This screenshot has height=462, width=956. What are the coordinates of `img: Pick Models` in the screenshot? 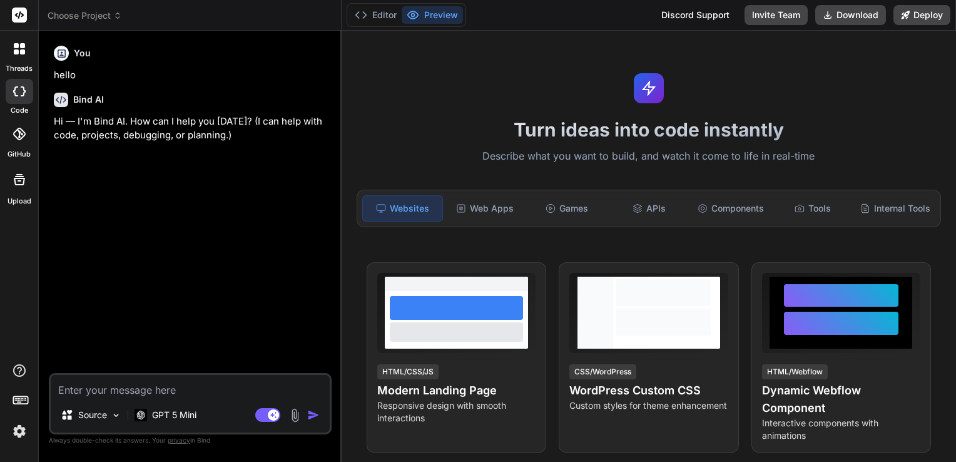 It's located at (116, 415).